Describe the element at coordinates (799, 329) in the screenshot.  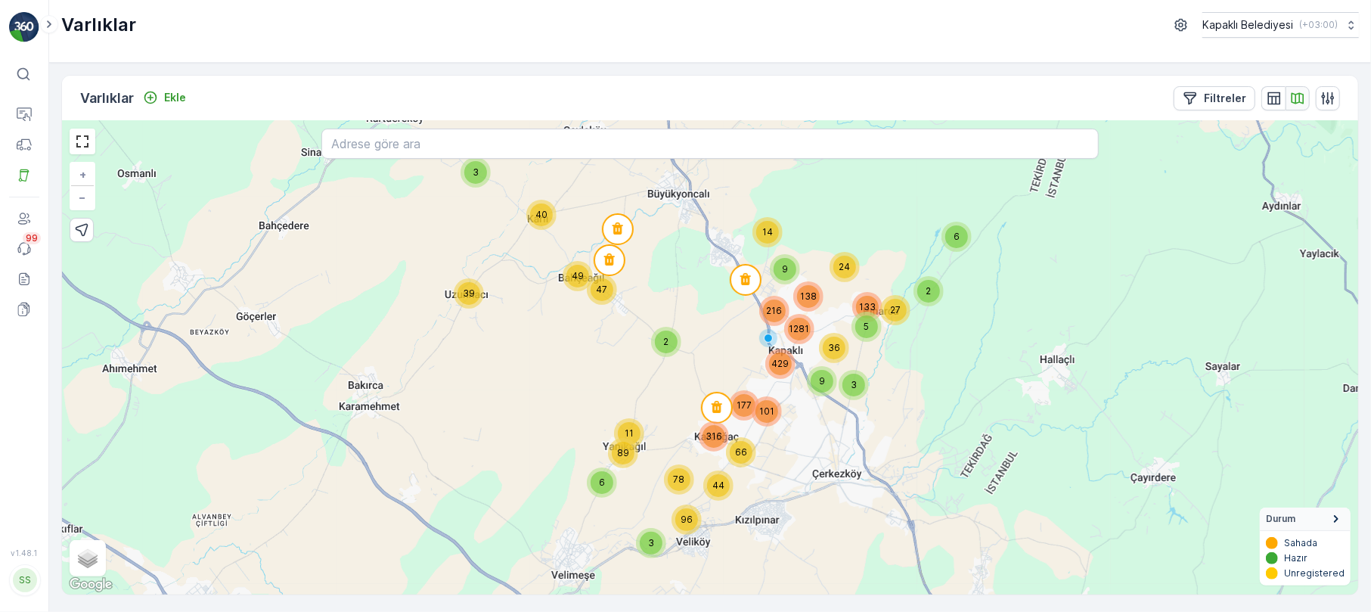
I see `div: 1281` at that location.